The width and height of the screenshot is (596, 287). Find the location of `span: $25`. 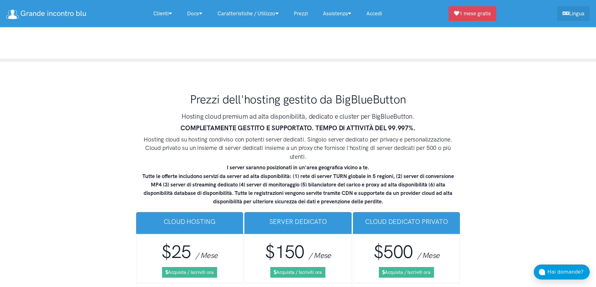

span: $25 is located at coordinates (176, 252).